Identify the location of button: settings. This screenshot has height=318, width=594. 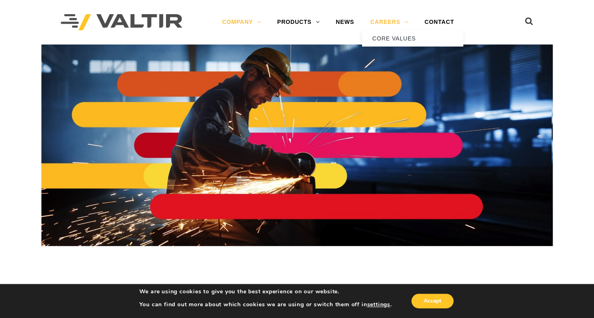
(378, 305).